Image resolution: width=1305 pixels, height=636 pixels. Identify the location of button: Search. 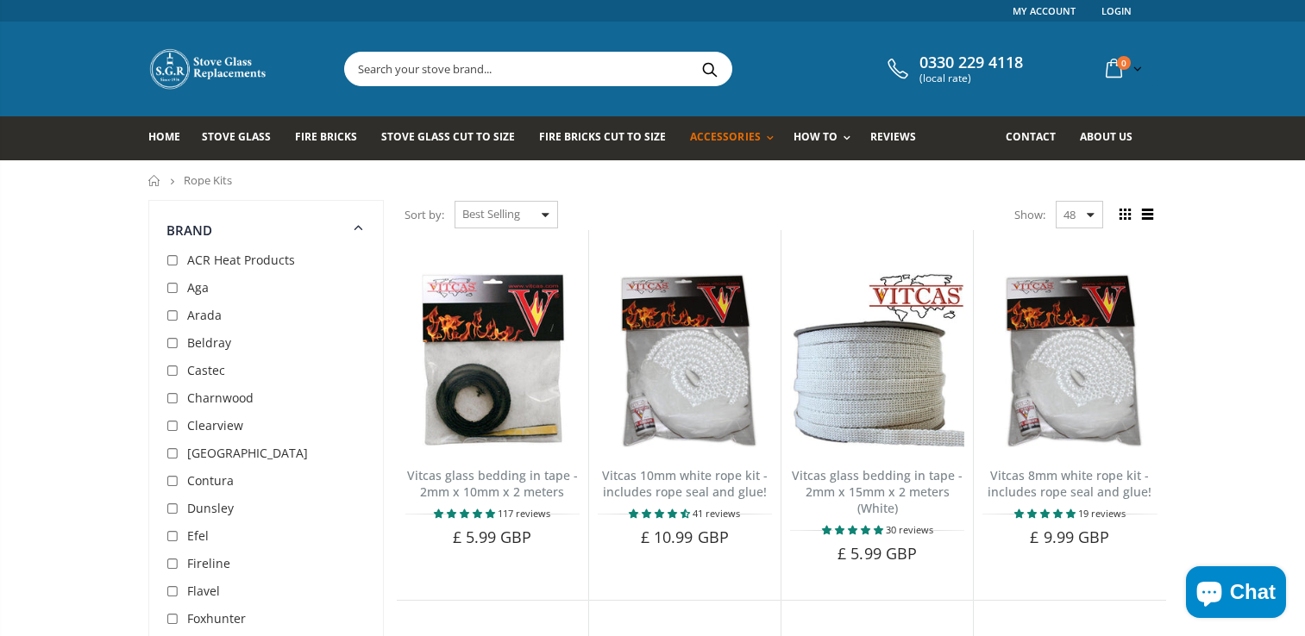
(710, 69).